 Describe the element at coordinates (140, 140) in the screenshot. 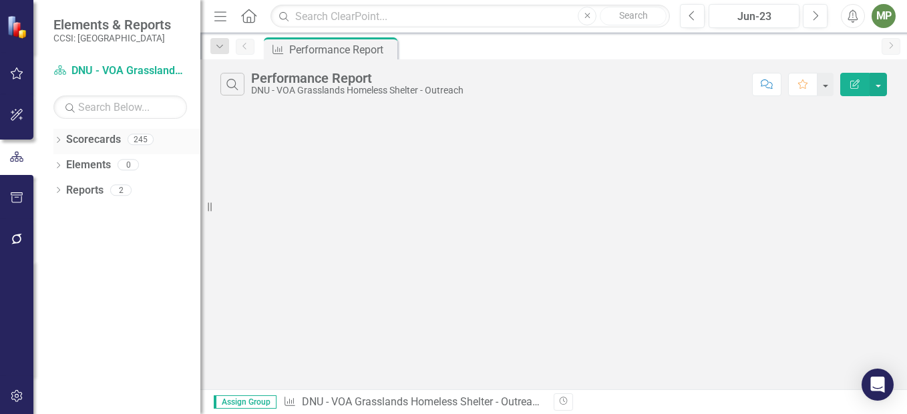

I see `div: 245` at that location.